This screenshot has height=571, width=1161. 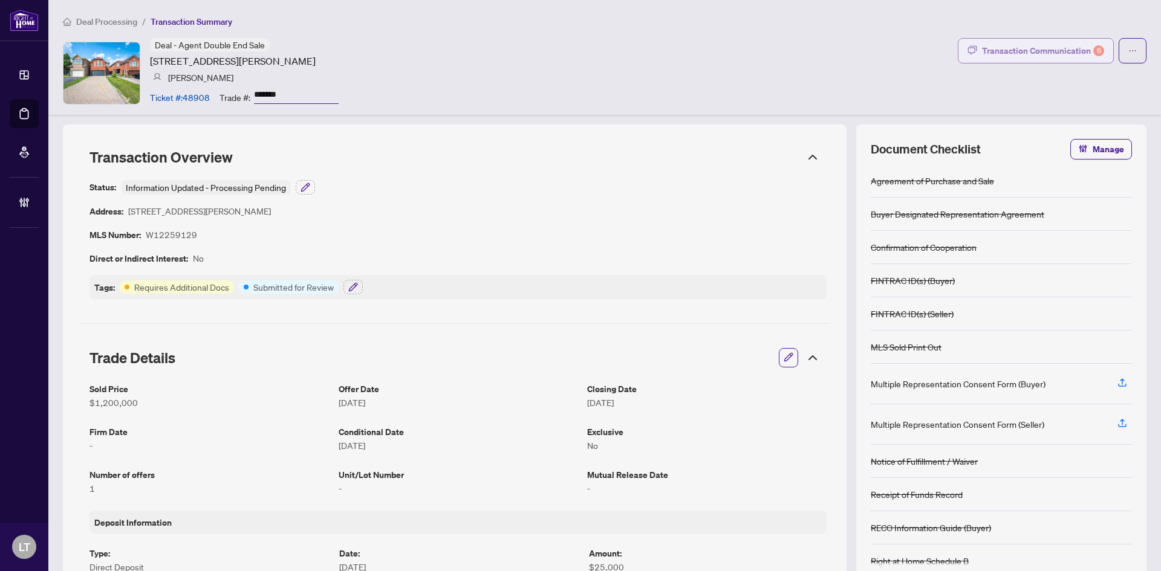 I want to click on article: Date :, so click(x=458, y=553).